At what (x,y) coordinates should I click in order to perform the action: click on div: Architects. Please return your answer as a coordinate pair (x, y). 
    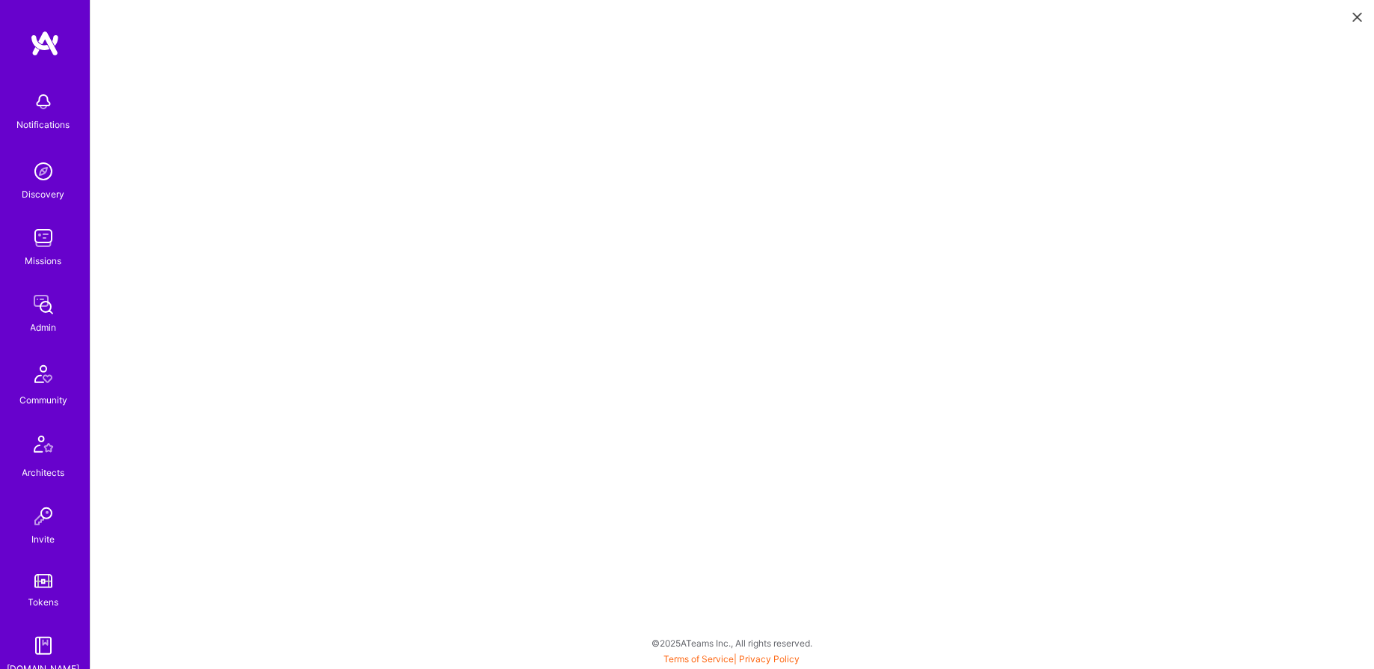
    Looking at the image, I should click on (43, 472).